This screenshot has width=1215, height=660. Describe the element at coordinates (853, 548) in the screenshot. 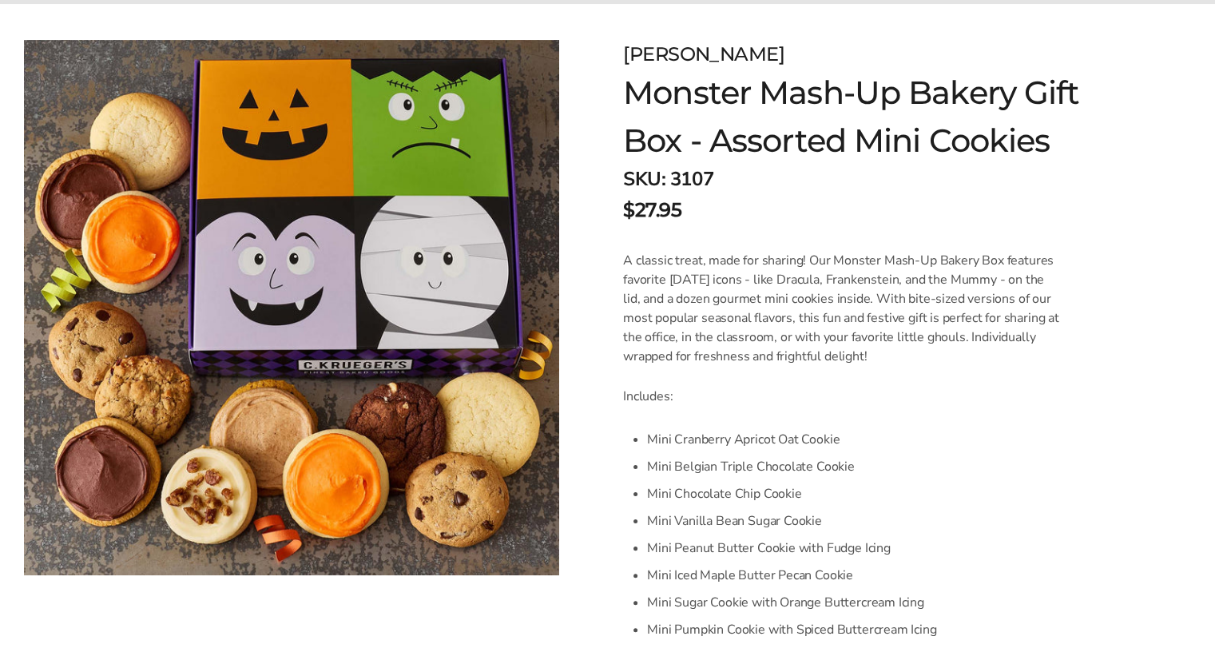

I see `li: Mini Peanut Butter Cookie with Fudge Icing` at that location.